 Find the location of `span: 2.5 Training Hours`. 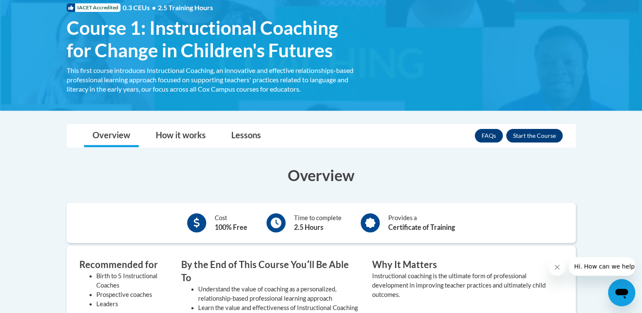

span: 2.5 Training Hours is located at coordinates (186, 7).